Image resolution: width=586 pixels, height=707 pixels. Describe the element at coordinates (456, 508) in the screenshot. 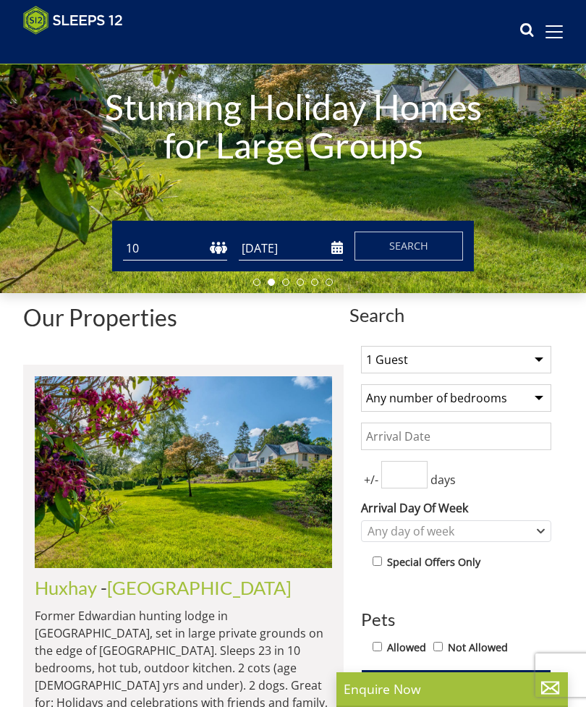

I see `label: Arrival Day Of Week` at that location.